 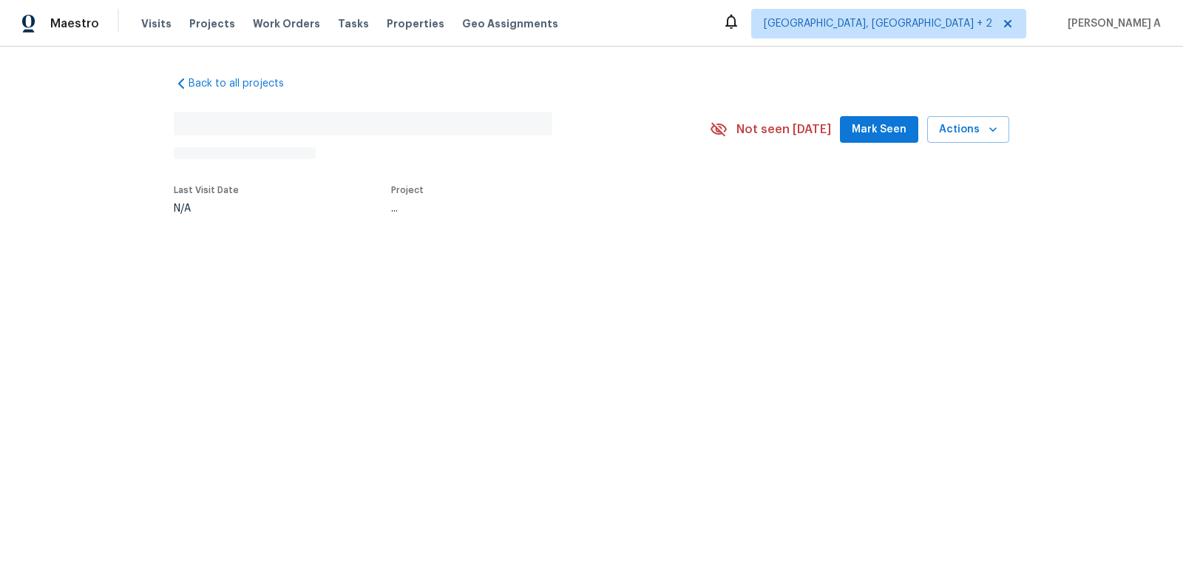 I want to click on span: Work Orders, so click(x=286, y=24).